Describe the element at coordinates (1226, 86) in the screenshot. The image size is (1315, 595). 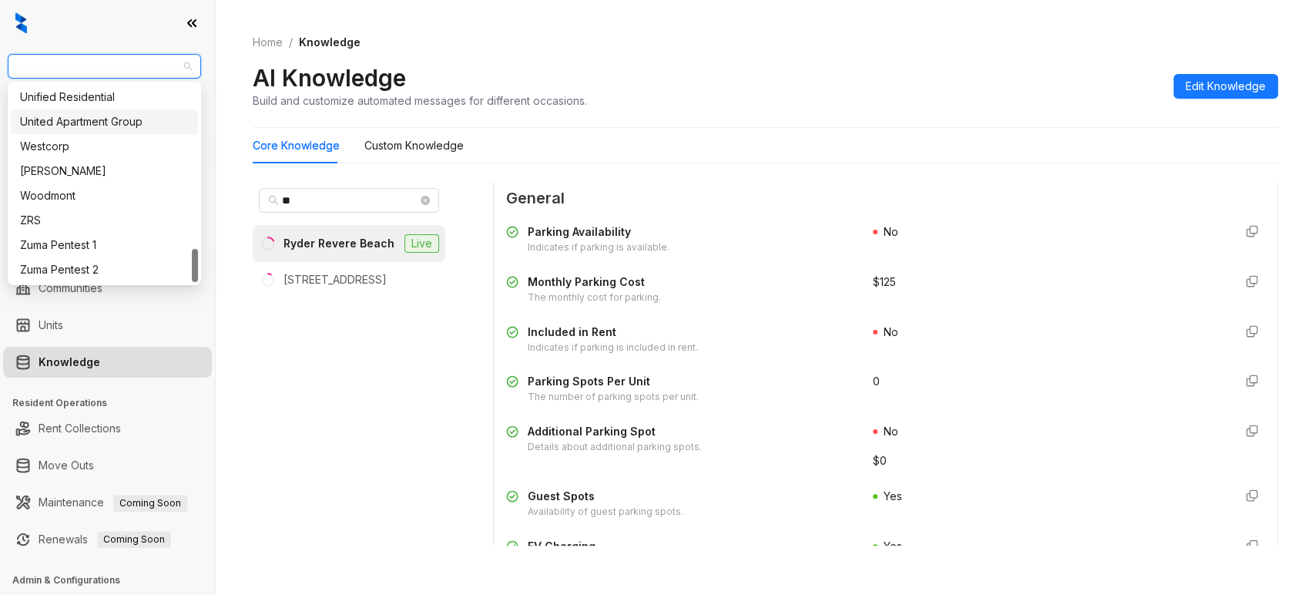
I see `button: Edit Knowledge` at that location.